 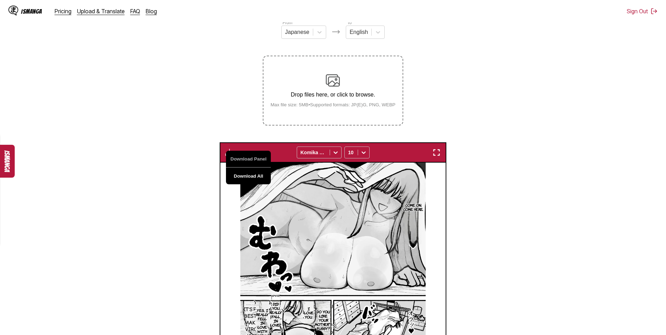 What do you see at coordinates (333, 105) in the screenshot?
I see `small: Max file size: 5MB • Supported formats: JP(E)G, PNG, WEBP` at bounding box center [333, 105].